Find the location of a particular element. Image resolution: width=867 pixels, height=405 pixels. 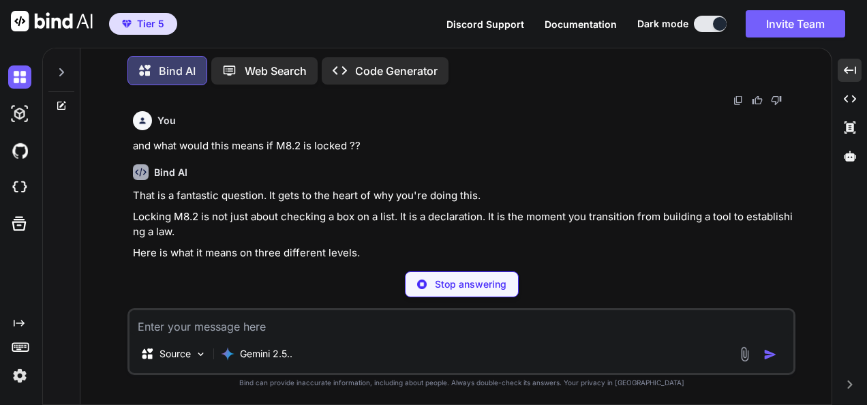

img: darkChat is located at coordinates (20, 77).